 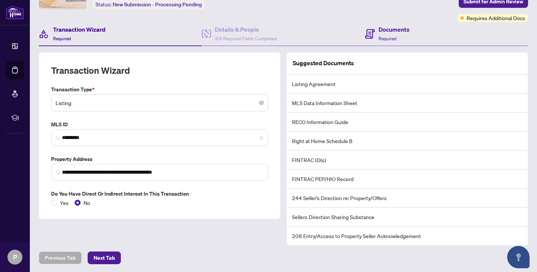 I want to click on li: 244 Seller’s Direction re: Property/Offers, so click(x=407, y=198).